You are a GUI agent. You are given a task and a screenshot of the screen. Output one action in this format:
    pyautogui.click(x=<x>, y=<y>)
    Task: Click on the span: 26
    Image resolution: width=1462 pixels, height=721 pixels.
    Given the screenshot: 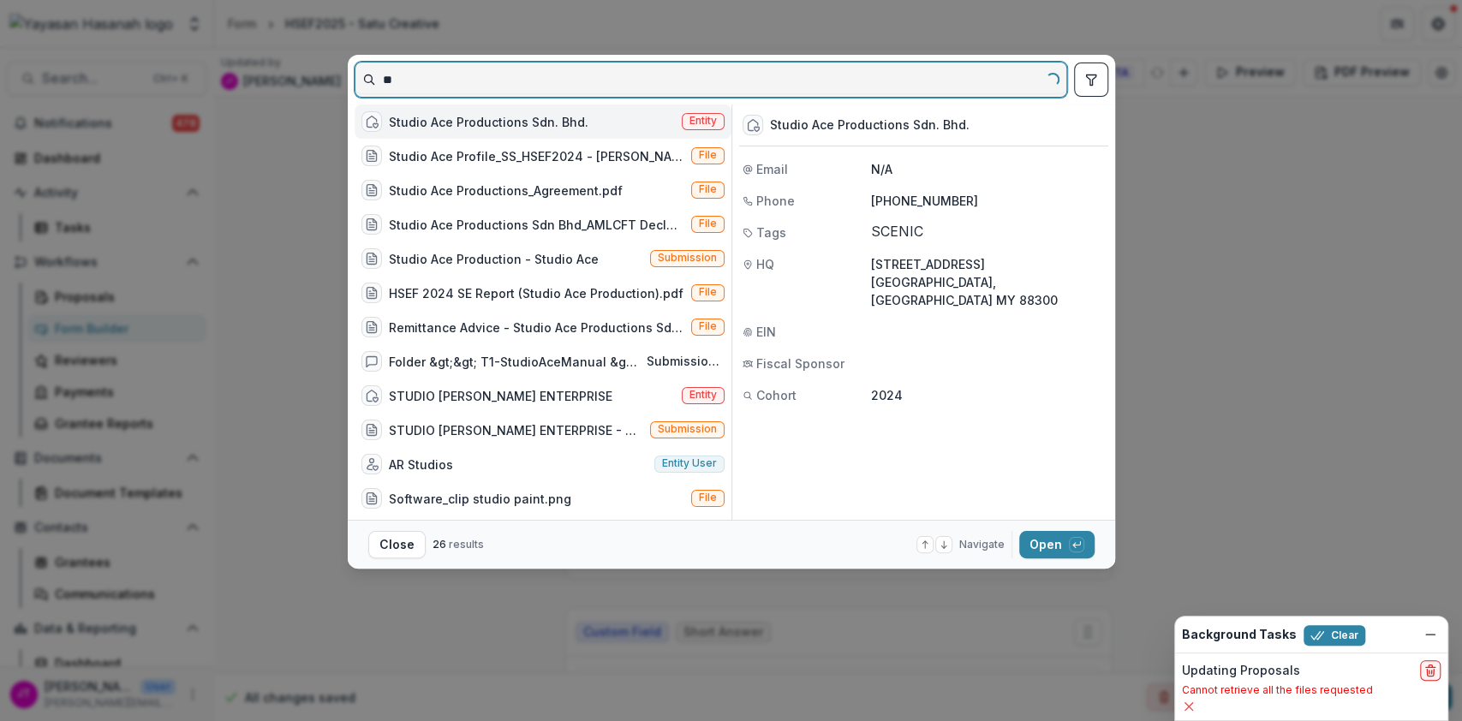 What is the action you would take?
    pyautogui.click(x=439, y=544)
    